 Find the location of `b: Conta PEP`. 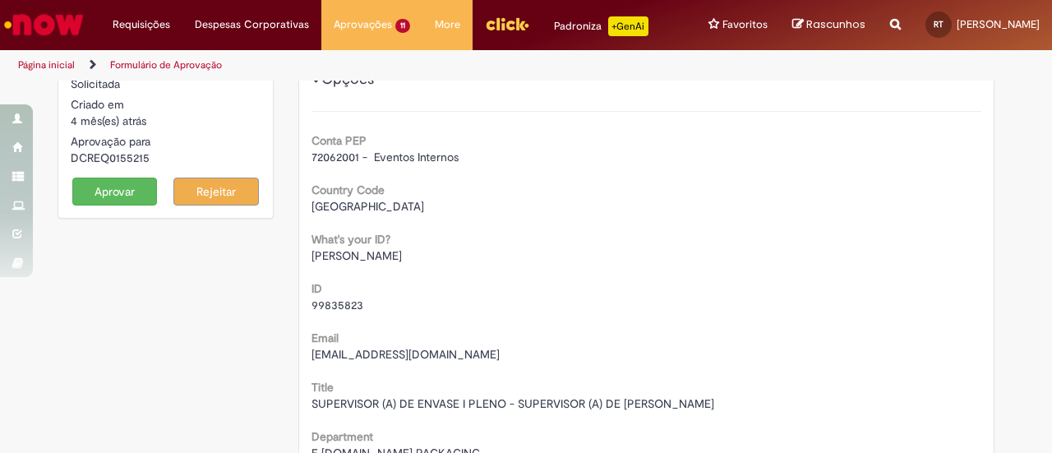

b: Conta PEP is located at coordinates (339, 141).